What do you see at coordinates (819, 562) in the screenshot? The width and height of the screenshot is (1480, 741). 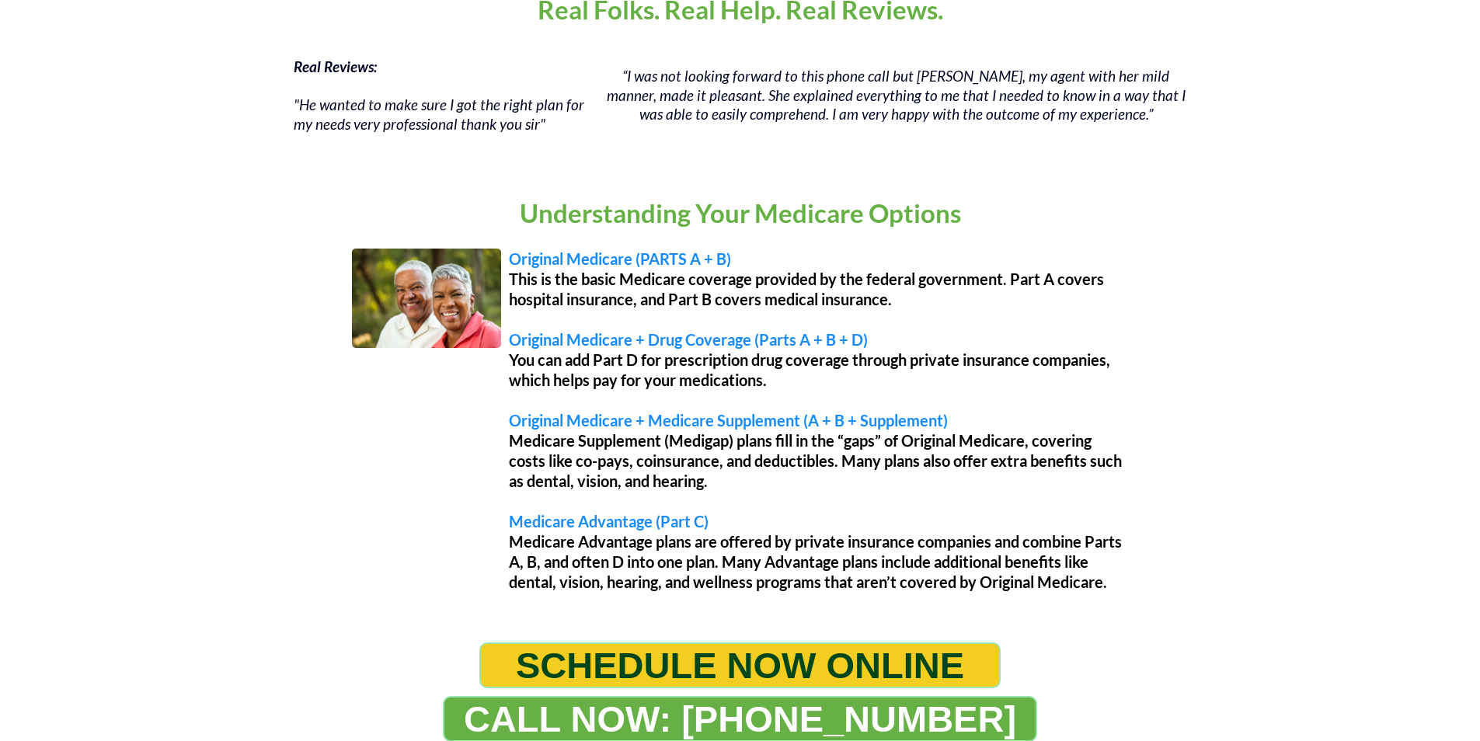 I see `p: Medicare Advantage plans are offered by private insurance companies and combine Parts A, B, and o...` at bounding box center [819, 562].